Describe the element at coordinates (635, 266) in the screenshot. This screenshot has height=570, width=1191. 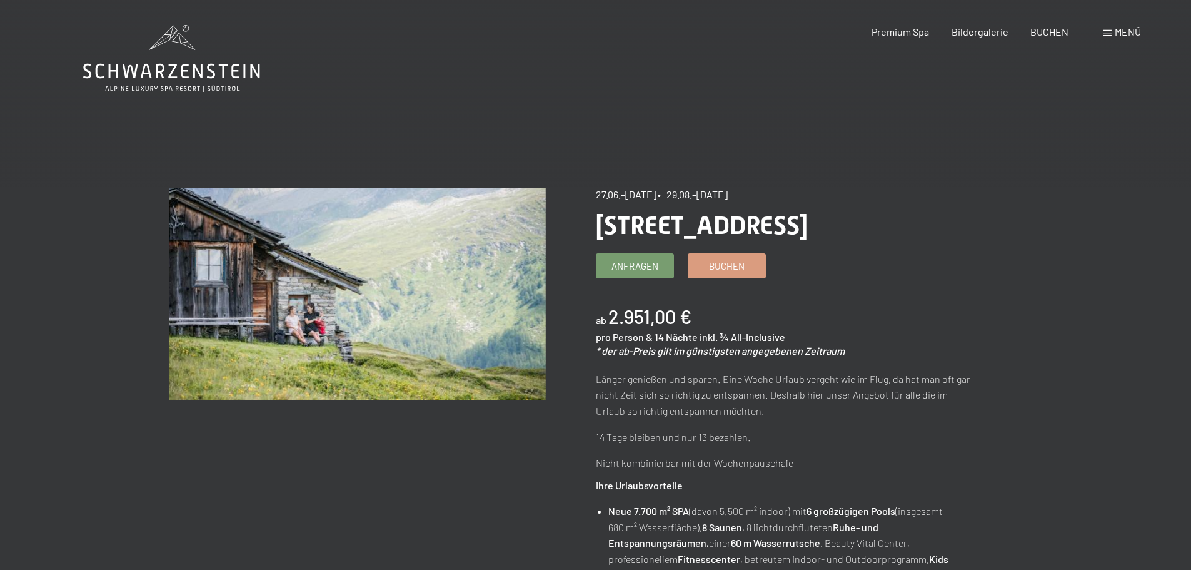
I see `a: Anfragen` at that location.